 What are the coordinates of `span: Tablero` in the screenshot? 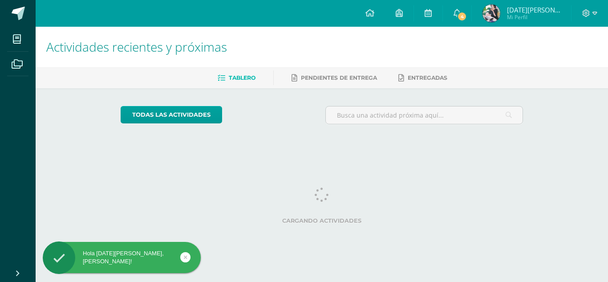 It's located at (242, 77).